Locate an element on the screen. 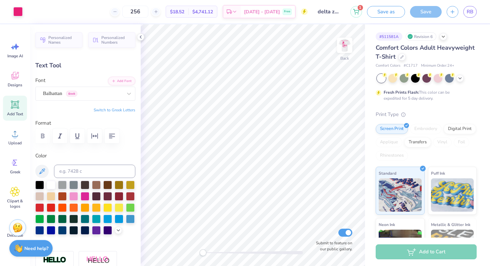 Image resolution: width=490 pixels, height=266 pixels. div: Text Tool is located at coordinates (85, 65).